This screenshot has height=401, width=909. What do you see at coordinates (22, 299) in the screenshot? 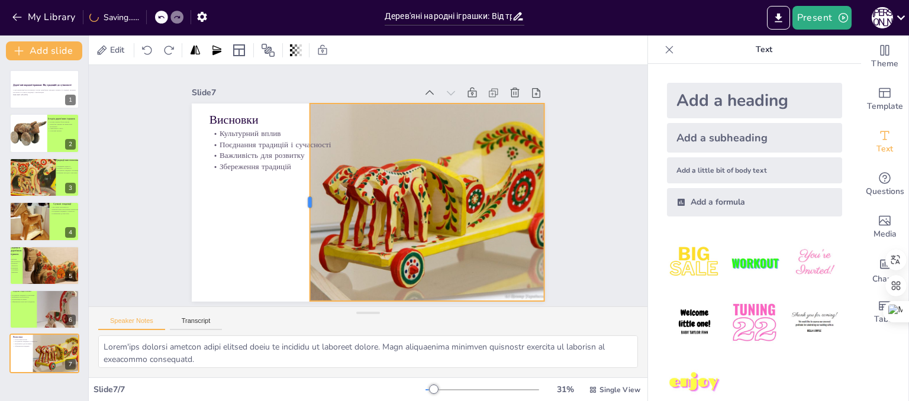
I see `p: Конкуренція на ринку` at bounding box center [22, 299].